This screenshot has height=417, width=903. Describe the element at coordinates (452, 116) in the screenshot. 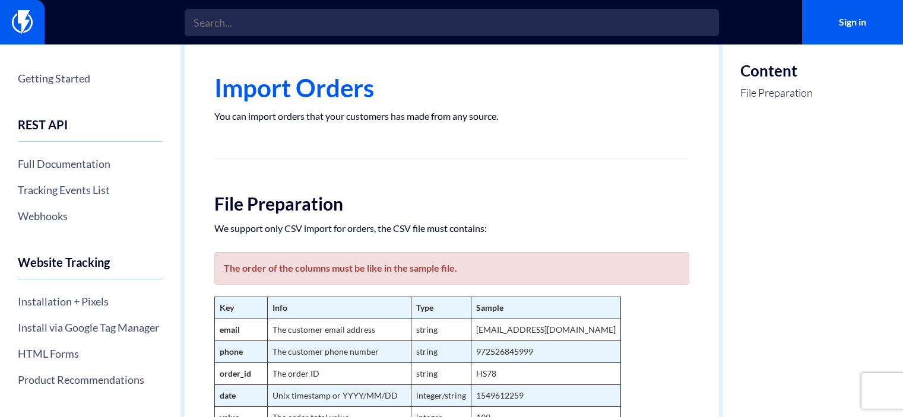

I see `p: You can import orders that your customers has made from any source.` at that location.